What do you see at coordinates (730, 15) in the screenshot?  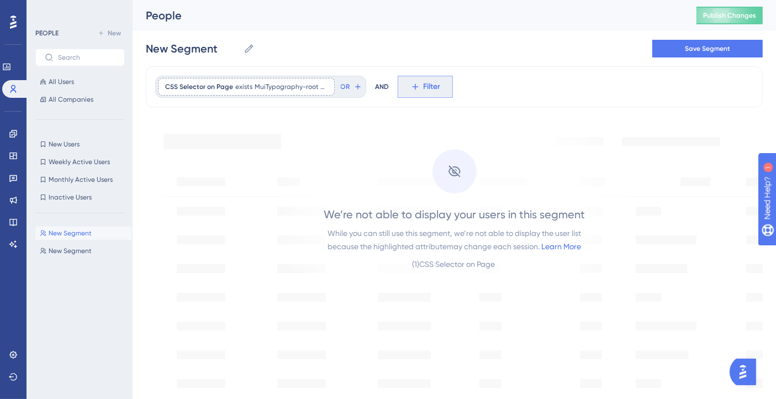 I see `span: Publish Changes` at bounding box center [730, 15].